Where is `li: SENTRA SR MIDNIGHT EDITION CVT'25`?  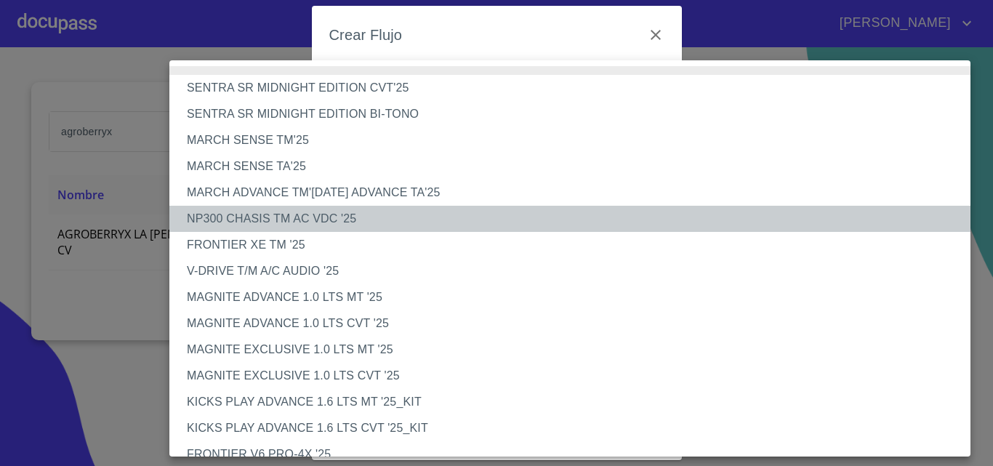 li: SENTRA SR MIDNIGHT EDITION CVT'25 is located at coordinates (575, 88).